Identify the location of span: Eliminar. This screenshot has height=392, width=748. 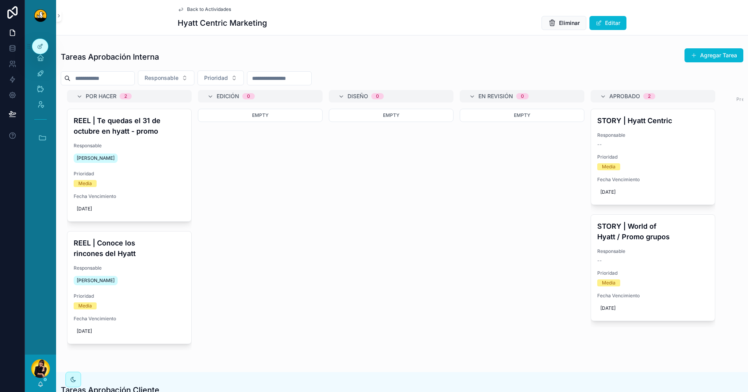
(569, 23).